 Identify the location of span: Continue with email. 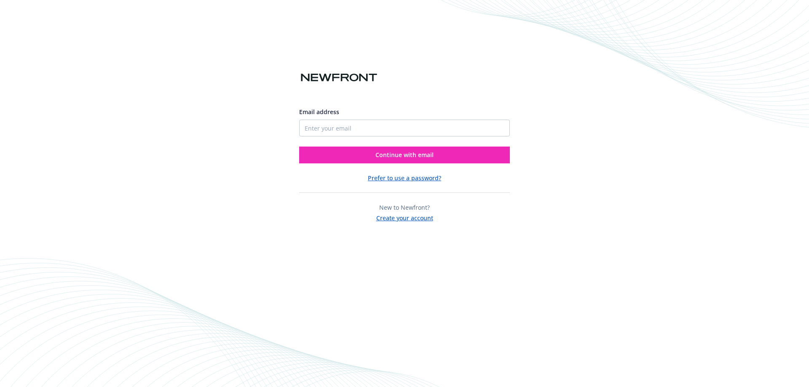
(404, 155).